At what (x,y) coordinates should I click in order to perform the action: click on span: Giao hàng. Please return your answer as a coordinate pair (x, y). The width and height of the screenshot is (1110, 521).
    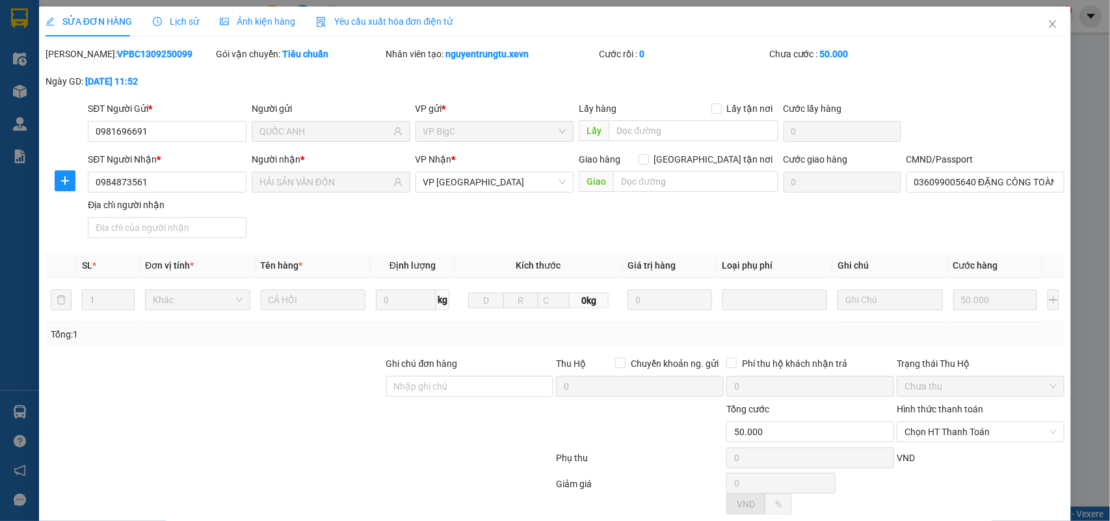
    Looking at the image, I should click on (600, 159).